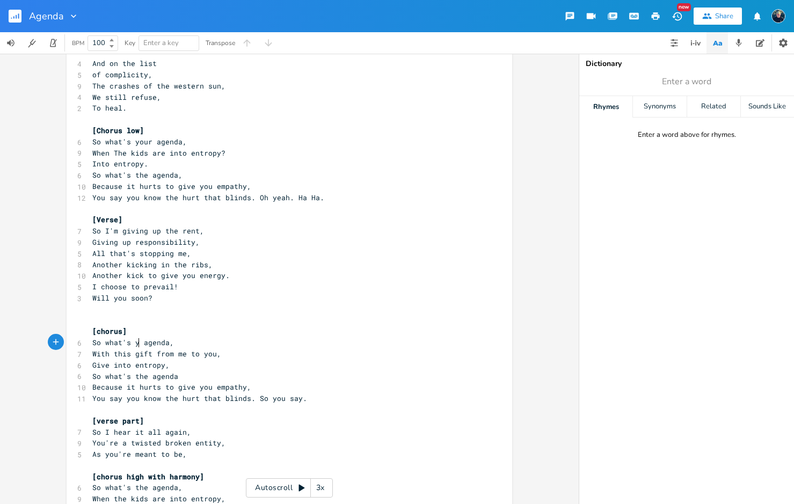 The width and height of the screenshot is (794, 504). I want to click on div: Key, so click(130, 43).